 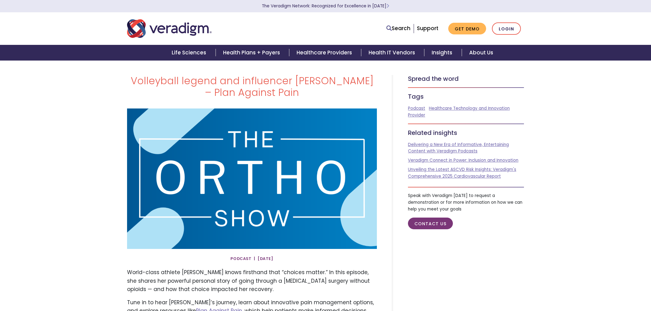 I want to click on h5: Related insights, so click(x=466, y=133).